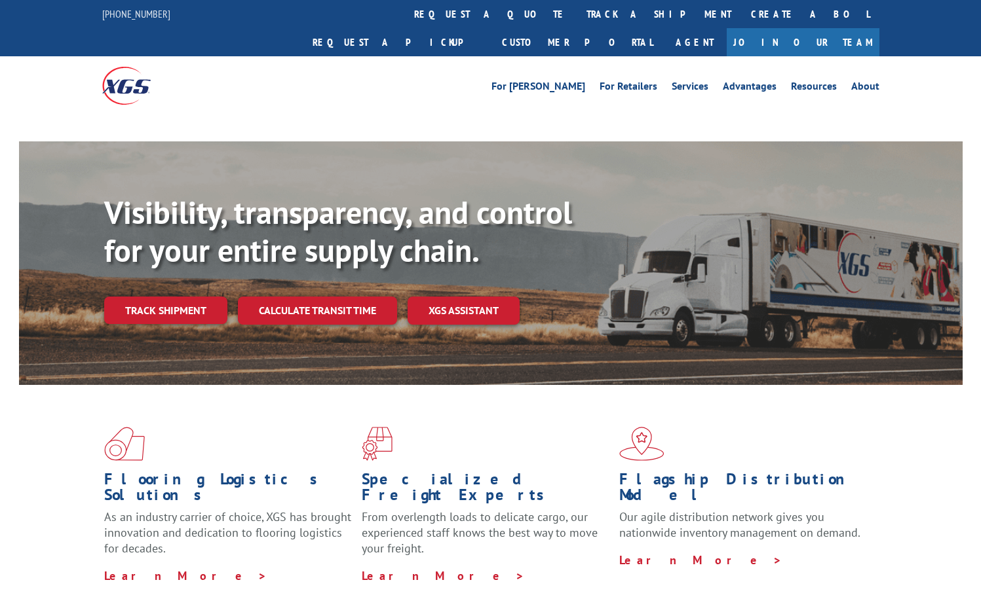 This screenshot has height=595, width=981. What do you see at coordinates (865, 88) in the screenshot?
I see `a: About` at bounding box center [865, 88].